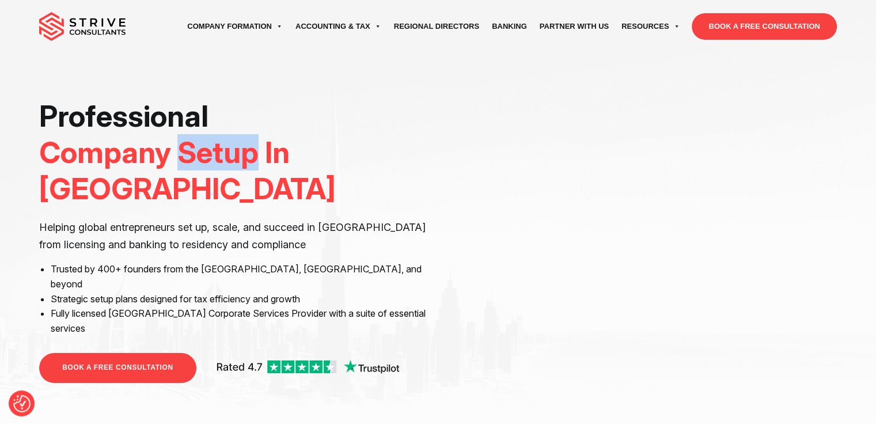 The image size is (876, 425). What do you see at coordinates (22, 404) in the screenshot?
I see `button: Consent Preferences` at bounding box center [22, 404].